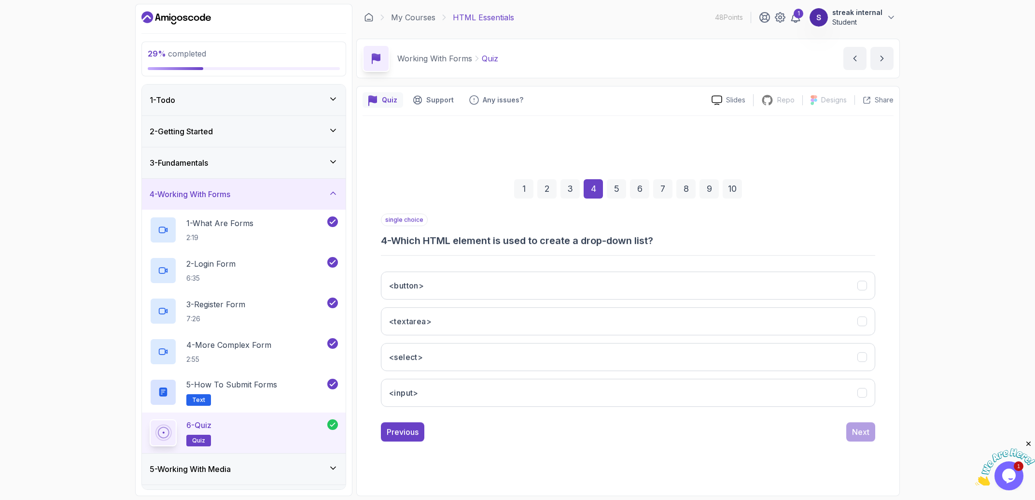 This screenshot has width=1035, height=500. What do you see at coordinates (229, 345) in the screenshot?
I see `p: 4 - More Complex Form` at bounding box center [229, 345].